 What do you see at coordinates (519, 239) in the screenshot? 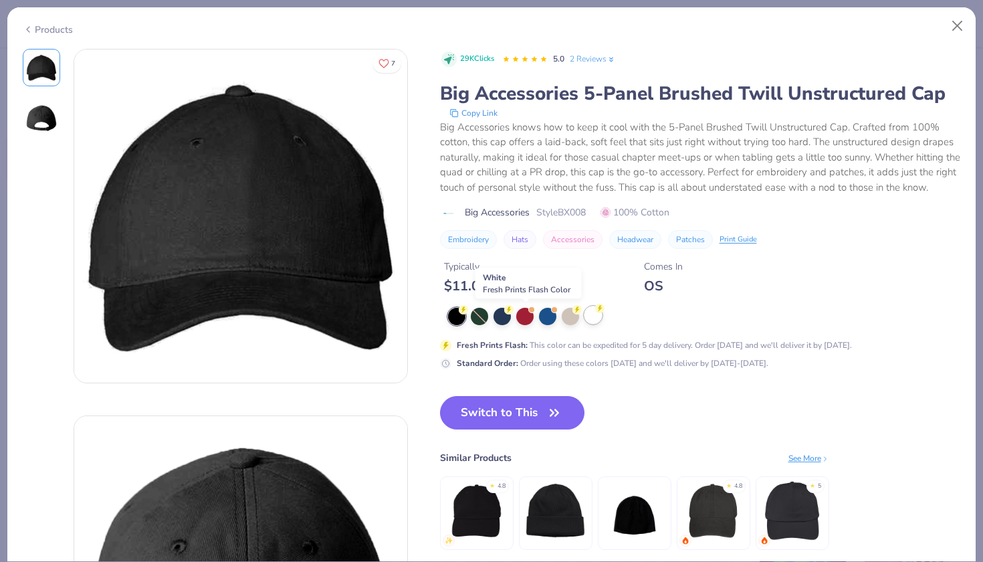
I see `button: Hats` at bounding box center [519, 239].